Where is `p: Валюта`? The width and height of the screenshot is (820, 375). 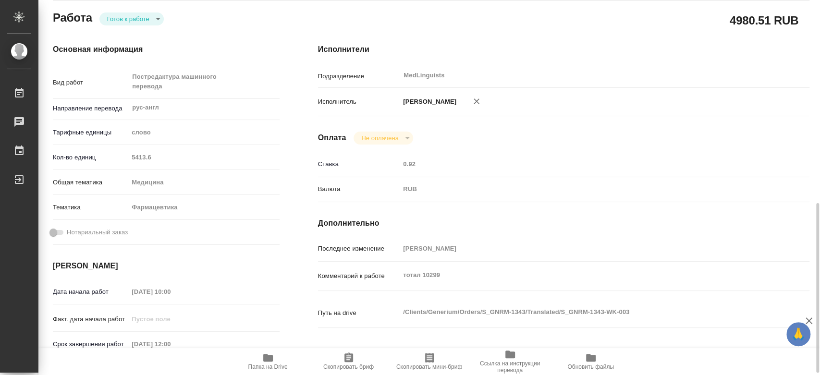 p: Валюта is located at coordinates (359, 189).